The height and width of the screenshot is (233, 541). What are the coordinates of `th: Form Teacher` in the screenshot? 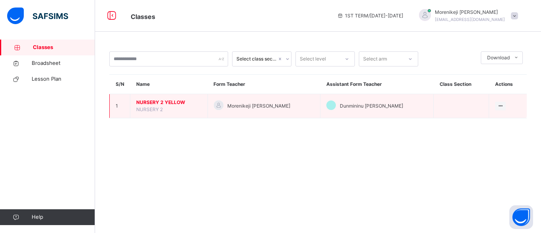 It's located at (264, 84).